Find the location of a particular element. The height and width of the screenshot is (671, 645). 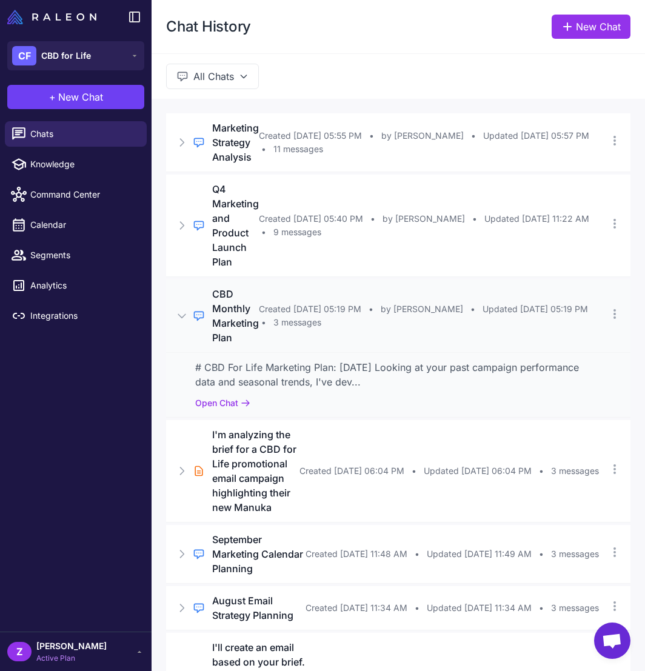

h3: Q4 Marketing and Product Launch Plan is located at coordinates (235, 226).